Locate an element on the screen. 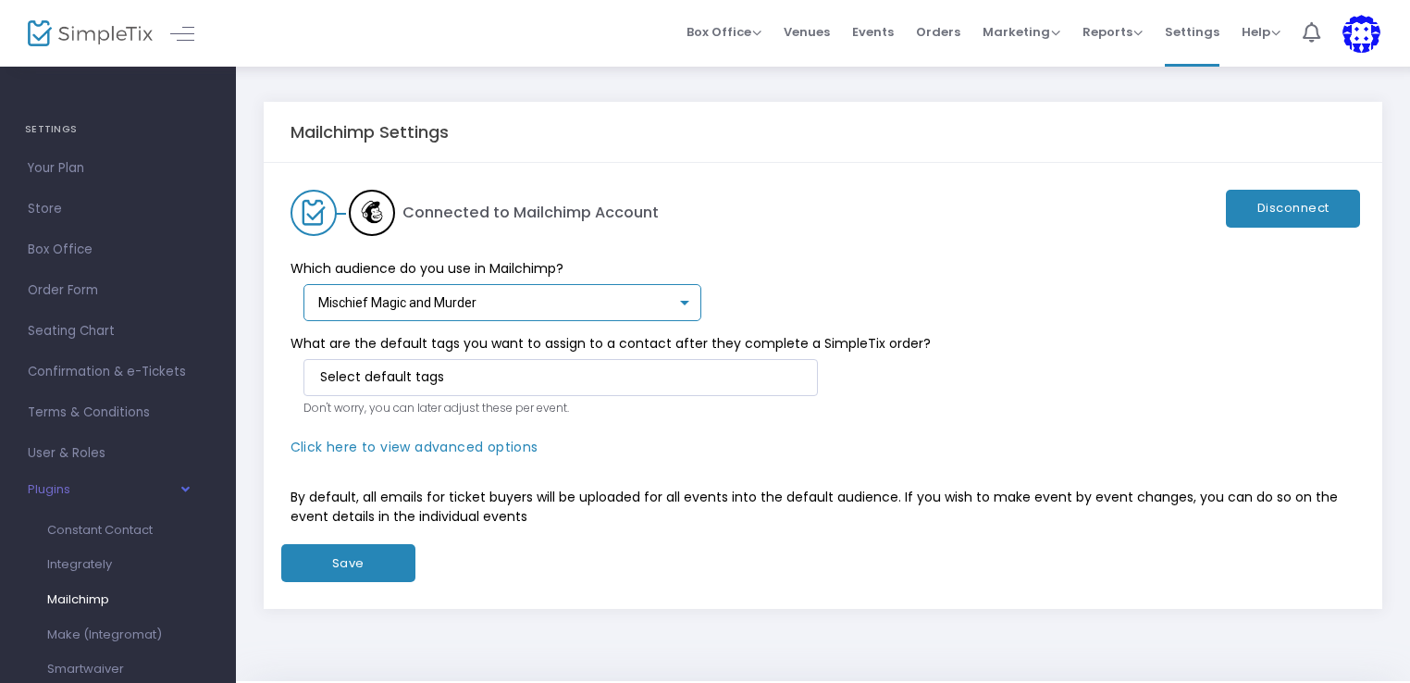 Image resolution: width=1410 pixels, height=683 pixels. span: Your Plan is located at coordinates (117, 168).